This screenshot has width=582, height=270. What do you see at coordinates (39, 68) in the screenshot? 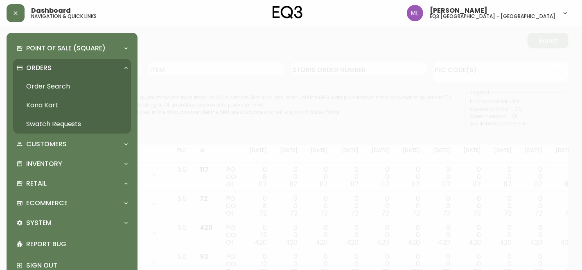
I see `p: Orders` at bounding box center [39, 68].